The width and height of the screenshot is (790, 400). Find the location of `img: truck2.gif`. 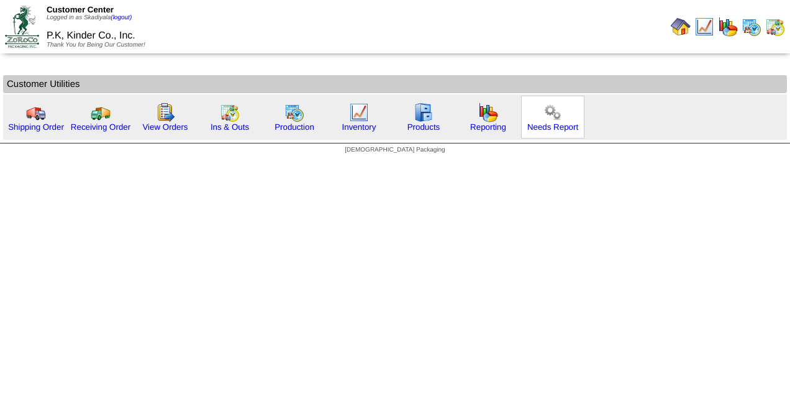

img: truck2.gif is located at coordinates (101, 112).